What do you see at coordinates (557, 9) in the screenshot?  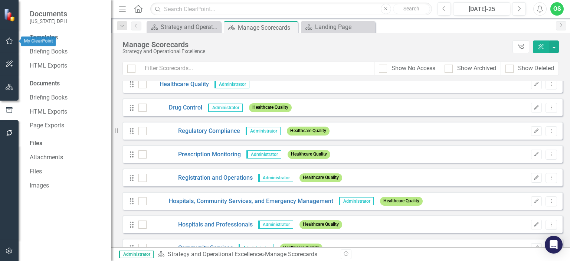 I see `button: OS` at bounding box center [557, 9].